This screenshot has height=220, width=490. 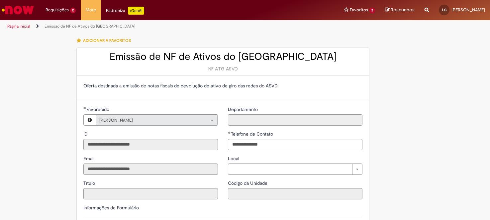 What do you see at coordinates (243, 109) in the screenshot?
I see `span: Somente leitura - Departamento` at bounding box center [243, 109].